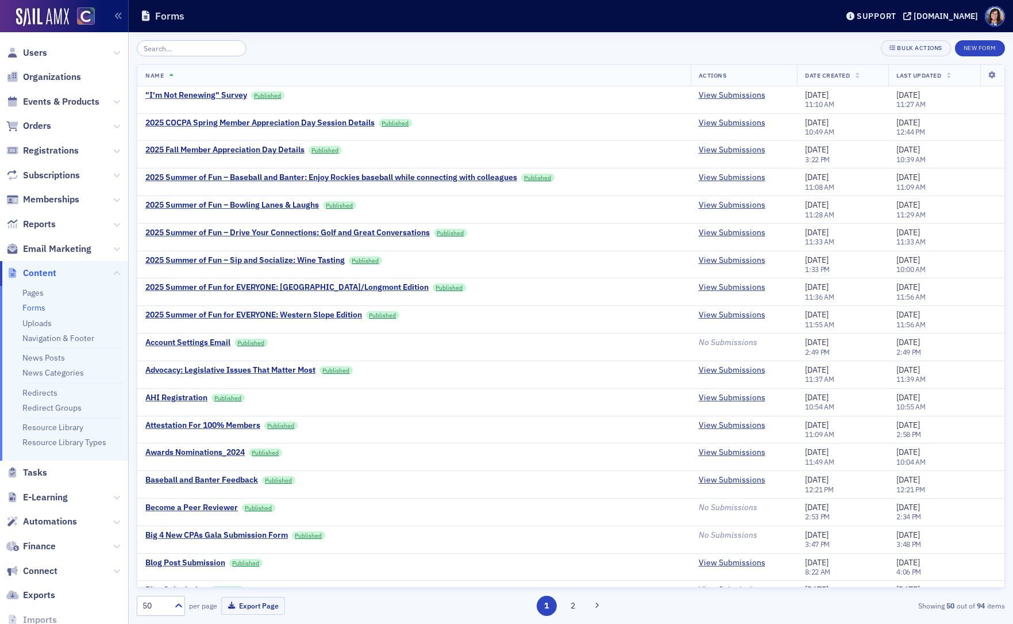 The image size is (1013, 624). What do you see at coordinates (253, 605) in the screenshot?
I see `button: Export Page` at bounding box center [253, 605].